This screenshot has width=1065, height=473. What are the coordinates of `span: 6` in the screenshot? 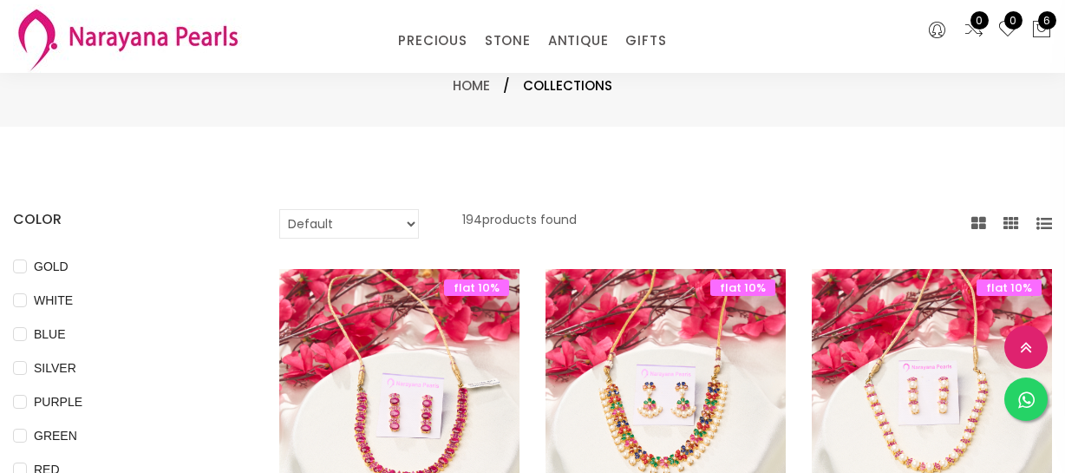 It's located at (1047, 20).